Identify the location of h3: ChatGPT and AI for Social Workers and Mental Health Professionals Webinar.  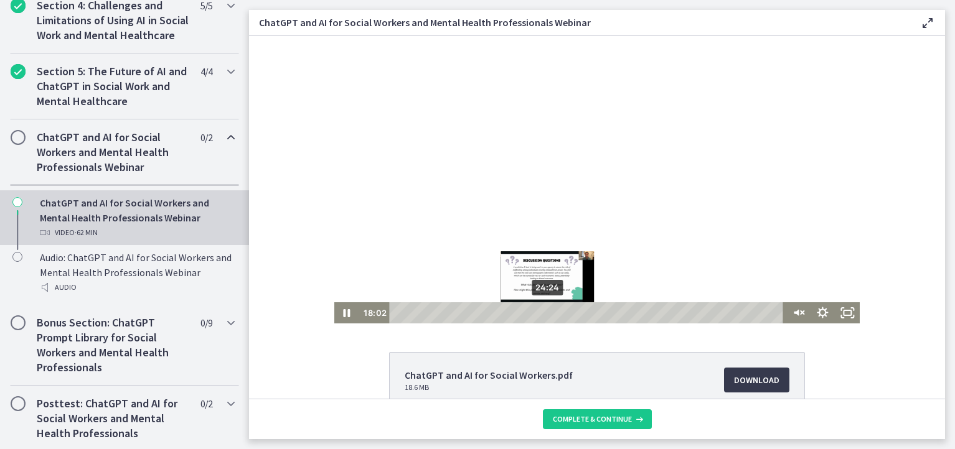
(580, 22).